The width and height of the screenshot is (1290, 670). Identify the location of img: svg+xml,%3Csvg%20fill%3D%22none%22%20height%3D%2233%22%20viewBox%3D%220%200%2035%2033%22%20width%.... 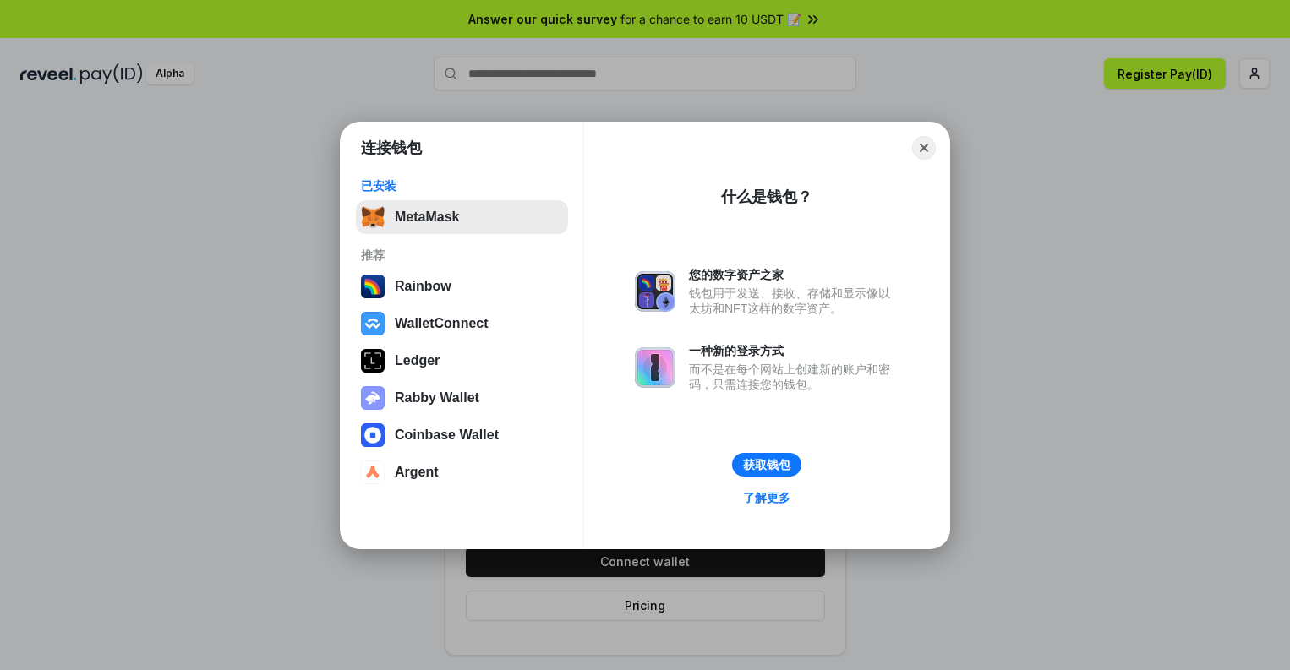
(373, 217).